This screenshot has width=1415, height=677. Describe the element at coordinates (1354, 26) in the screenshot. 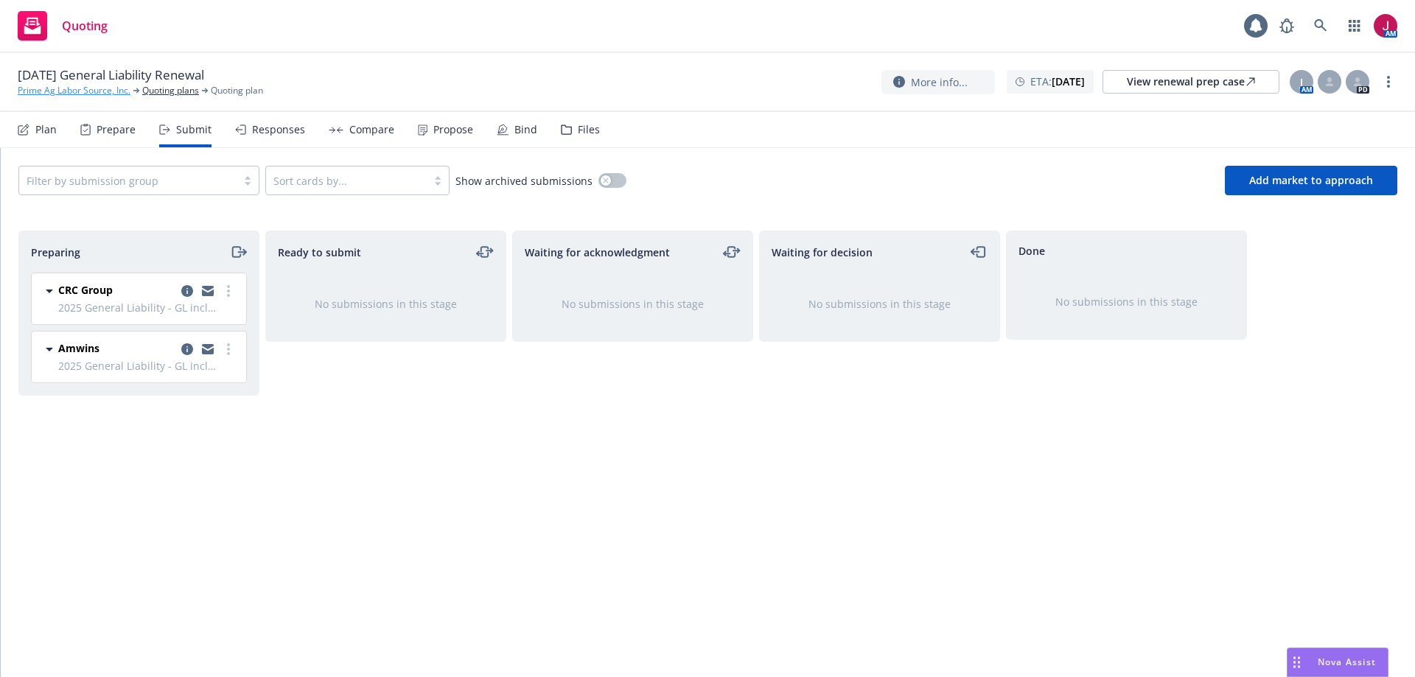

I see `a: Switch app` at that location.